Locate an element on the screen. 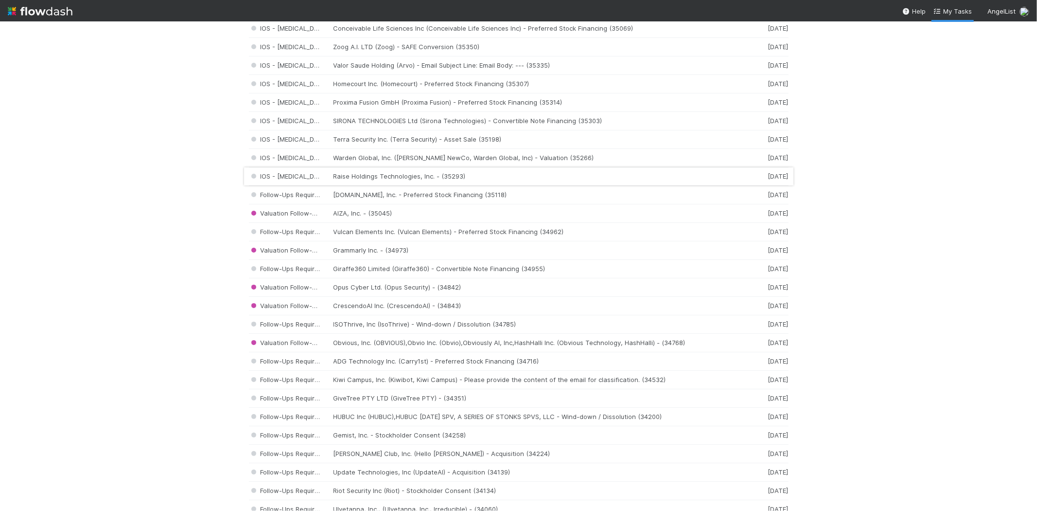 The image size is (1037, 511). div: Opus Cyber Ltd. (Opus Security) - (34842) is located at coordinates (532, 287).